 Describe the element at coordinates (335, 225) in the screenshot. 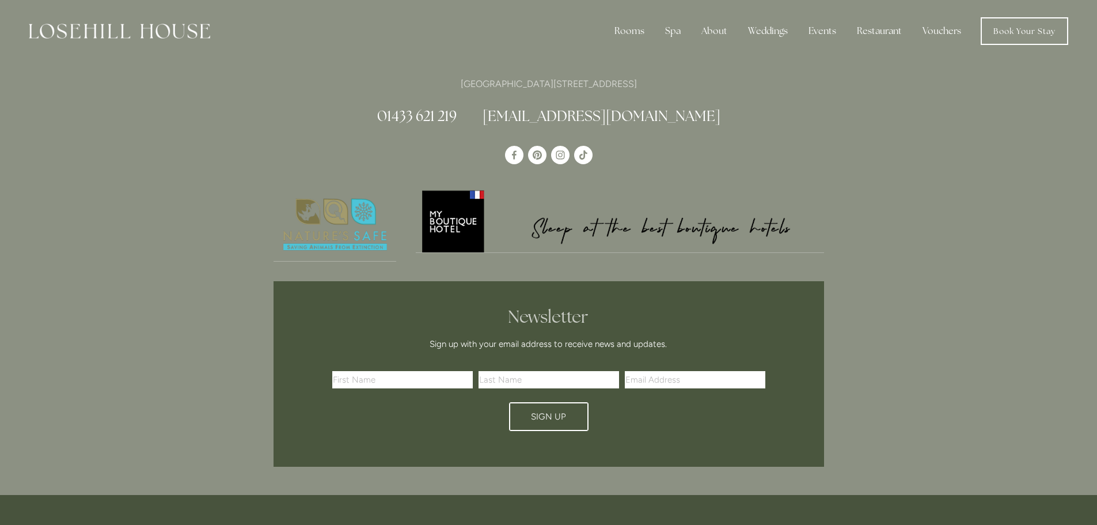

I see `img: Nature's Safe - Logo` at that location.